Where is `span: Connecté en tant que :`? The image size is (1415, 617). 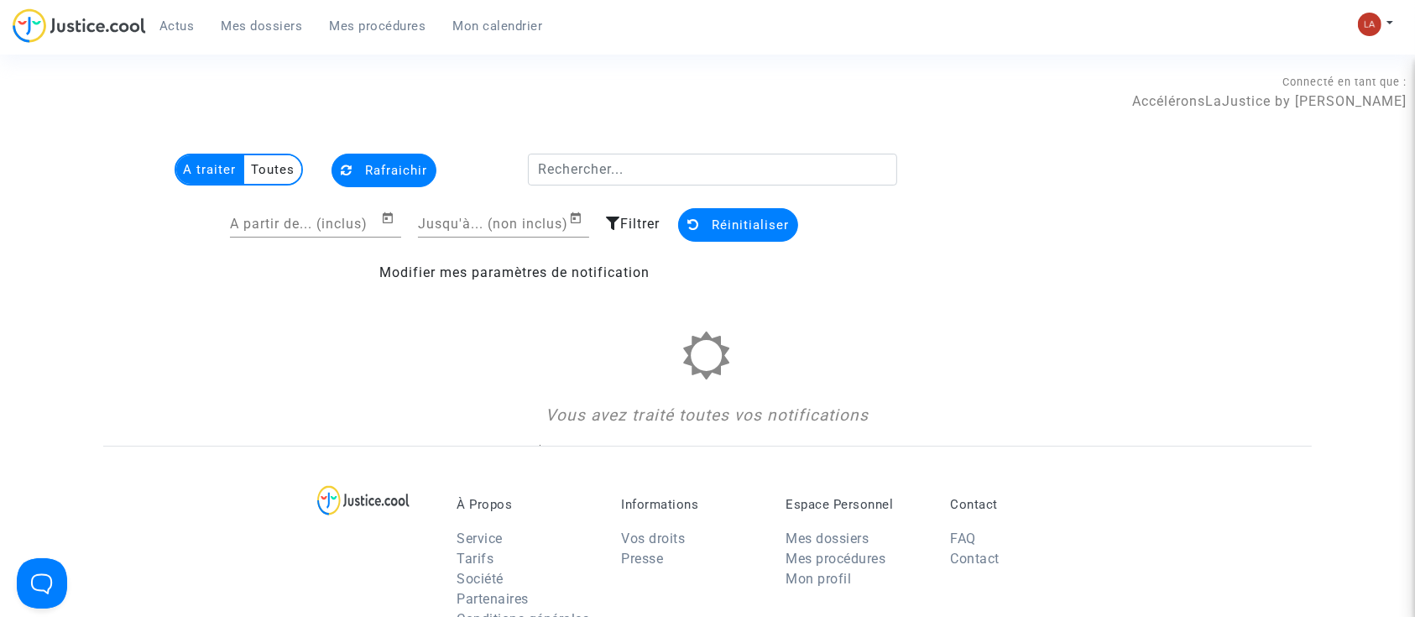 span: Connecté en tant que : is located at coordinates (1344, 81).